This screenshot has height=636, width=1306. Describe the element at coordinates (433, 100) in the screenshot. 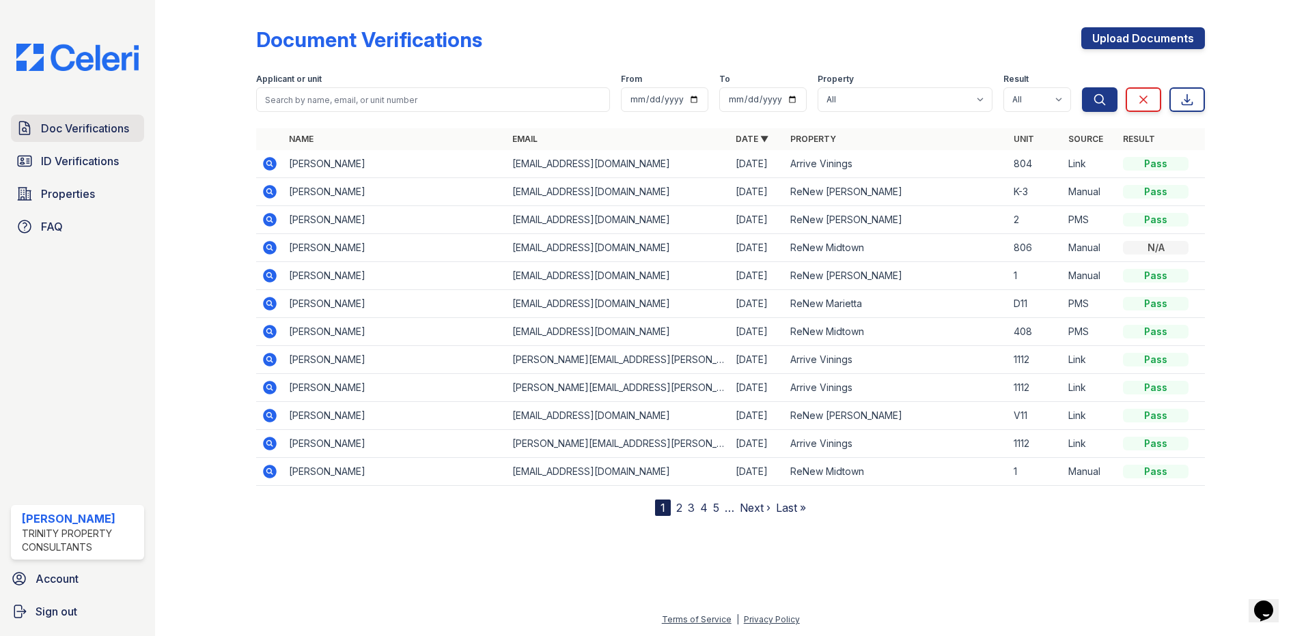

I see `input: Search by name, email, or unit number` at that location.